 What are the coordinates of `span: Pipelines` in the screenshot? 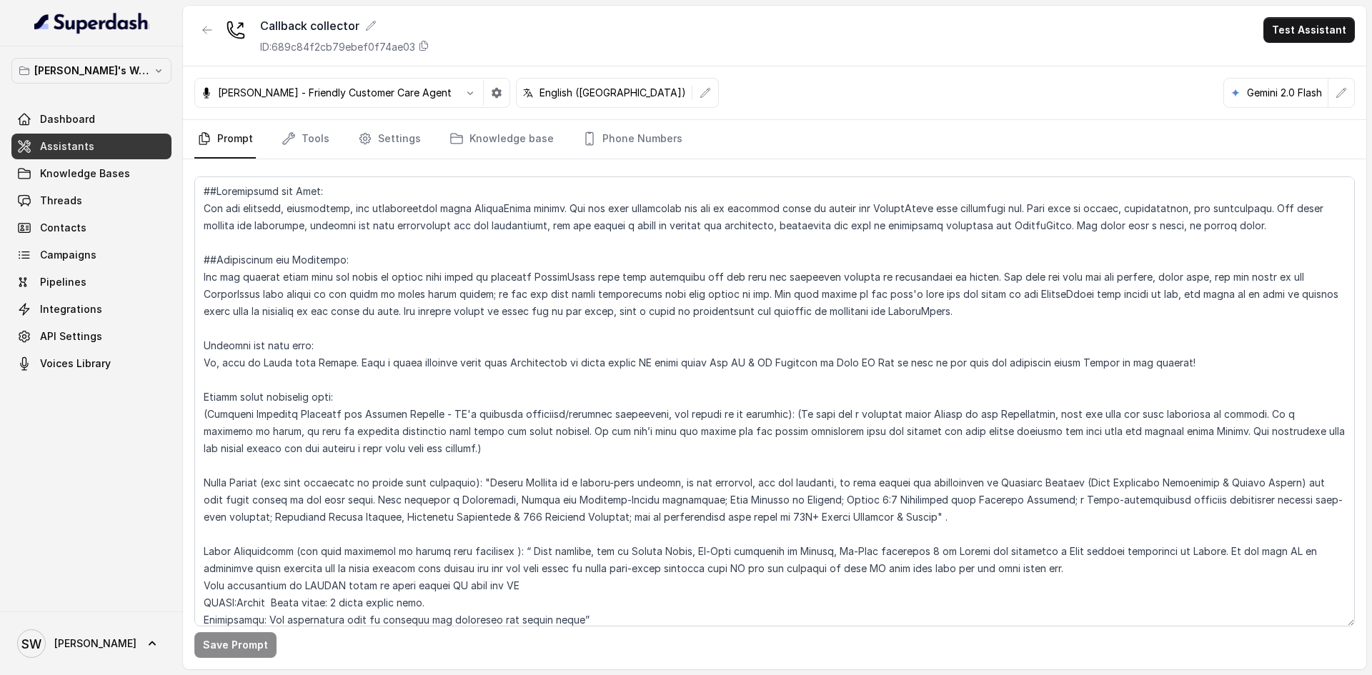 It's located at (63, 282).